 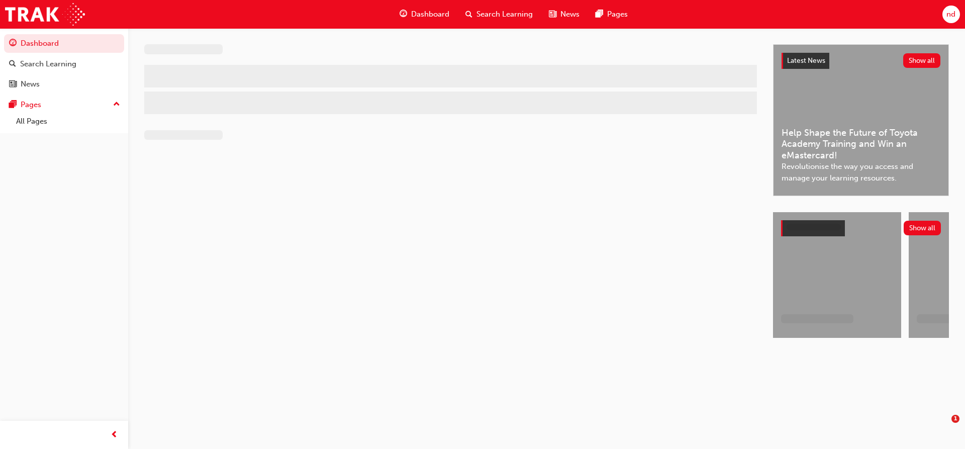 I want to click on span: up-icon, so click(x=117, y=105).